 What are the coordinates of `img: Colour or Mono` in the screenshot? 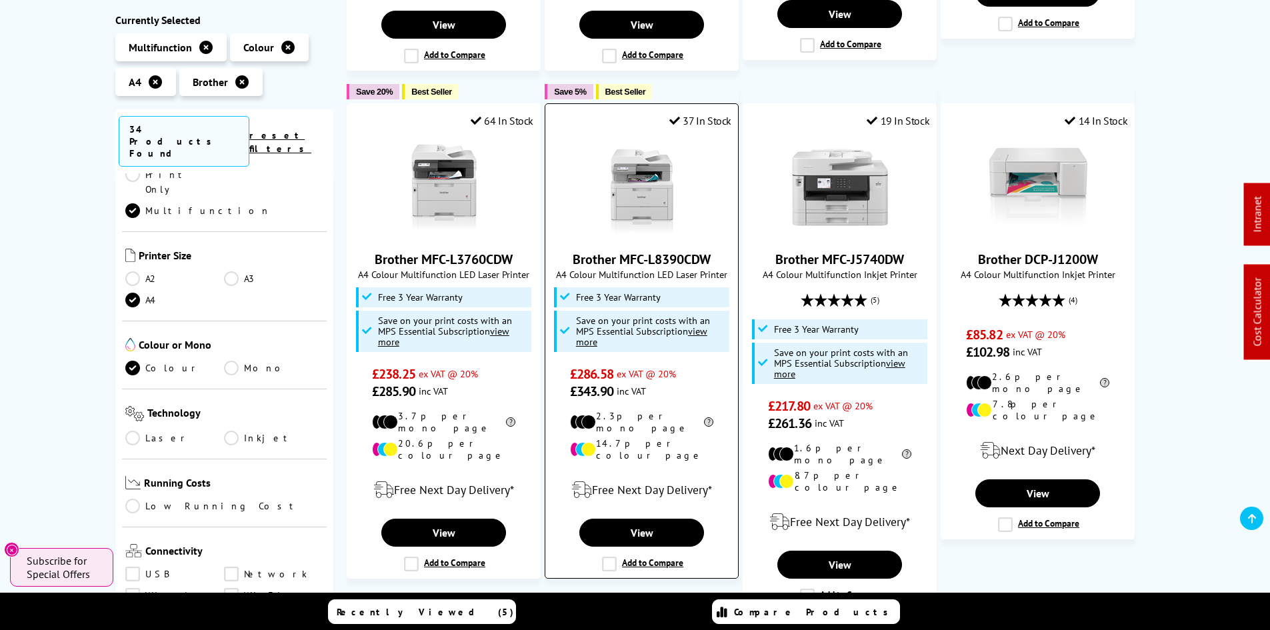 It's located at (130, 345).